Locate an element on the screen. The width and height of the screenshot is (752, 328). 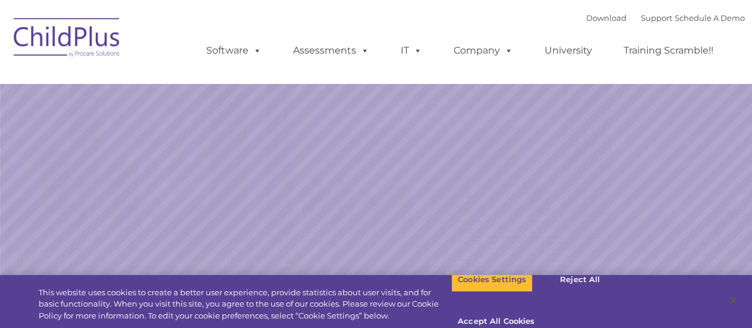
button: Reject All is located at coordinates (580, 280).